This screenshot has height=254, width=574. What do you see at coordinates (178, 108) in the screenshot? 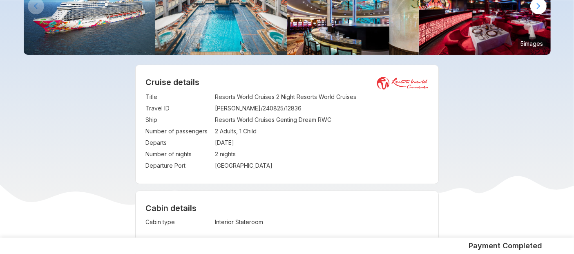
I see `td: Travel ID` at bounding box center [178, 108].